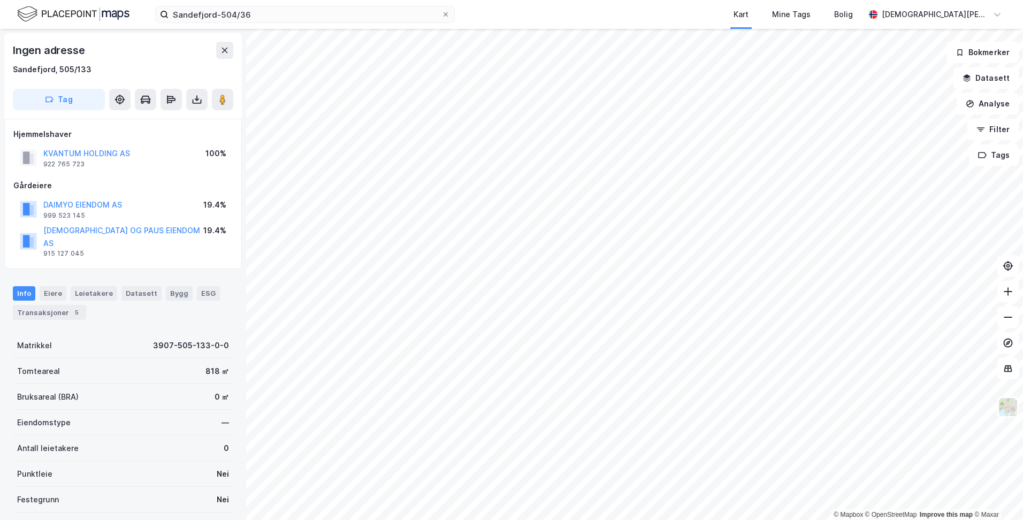 The height and width of the screenshot is (520, 1023). What do you see at coordinates (216, 154) in the screenshot?
I see `div: 100%` at bounding box center [216, 154].